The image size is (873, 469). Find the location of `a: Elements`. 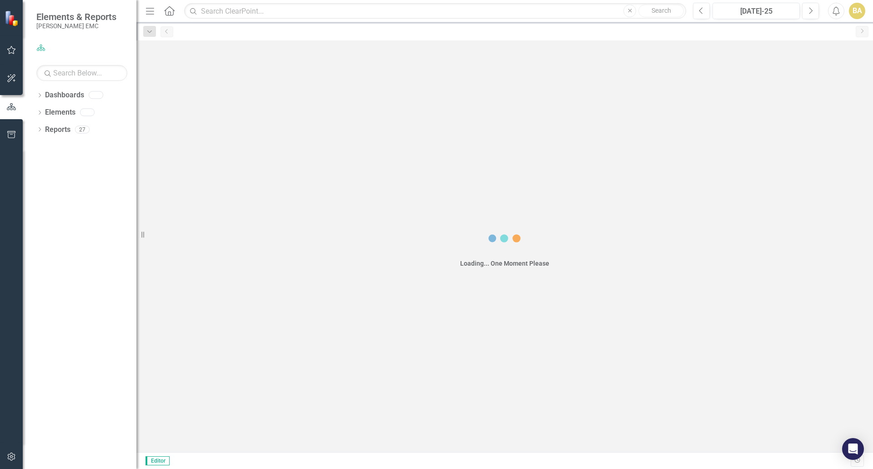

a: Elements is located at coordinates (60, 112).